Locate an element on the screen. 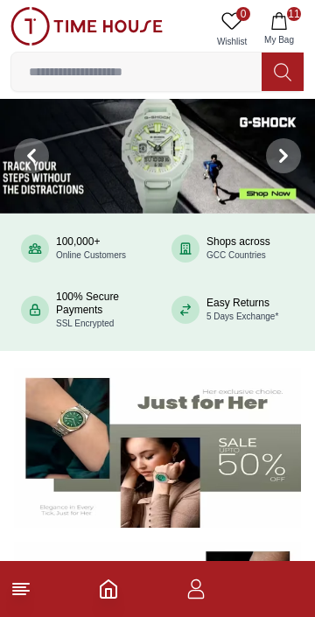 This screenshot has width=315, height=617. a: Women's Watches Banner is located at coordinates (158, 448).